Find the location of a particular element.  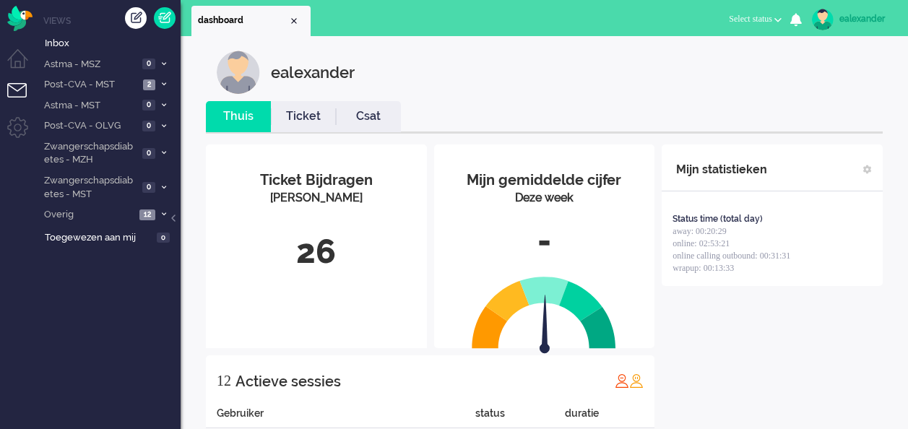

a: ealexander is located at coordinates (851, 19).